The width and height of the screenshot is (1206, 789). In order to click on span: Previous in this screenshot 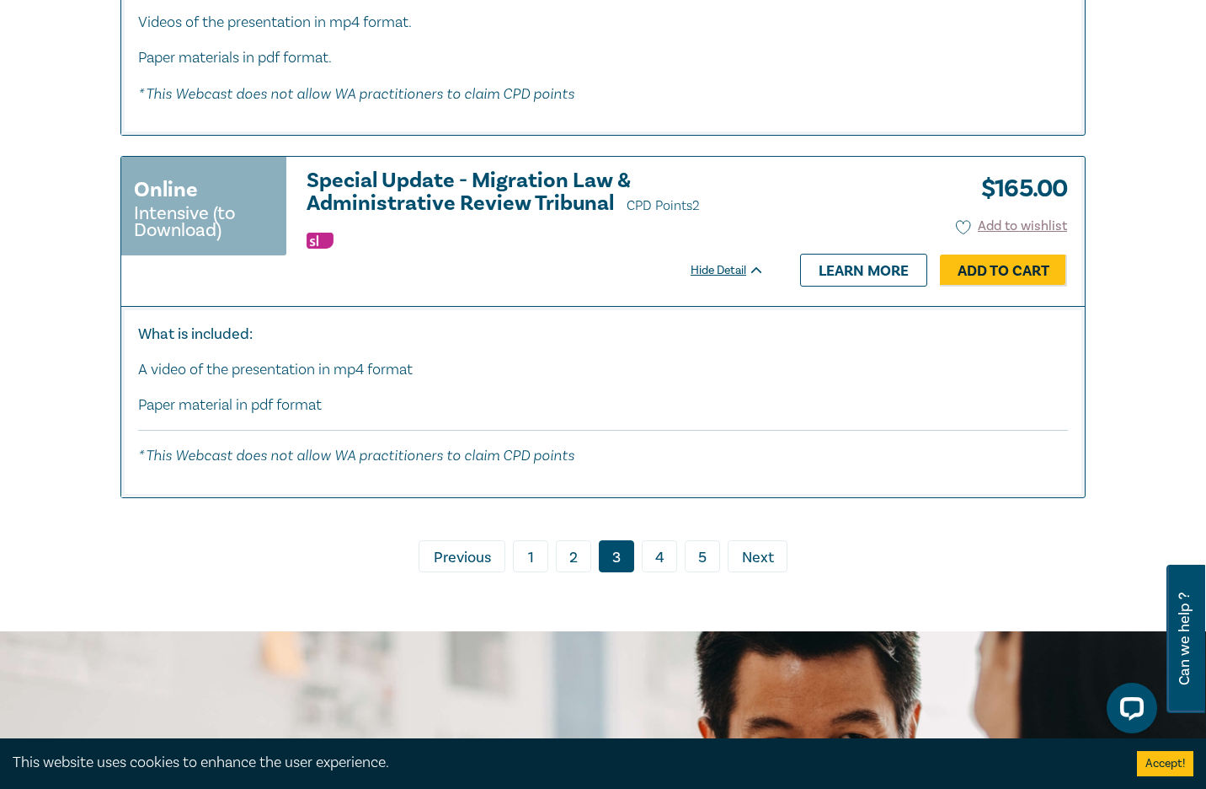, I will do `click(463, 558)`.